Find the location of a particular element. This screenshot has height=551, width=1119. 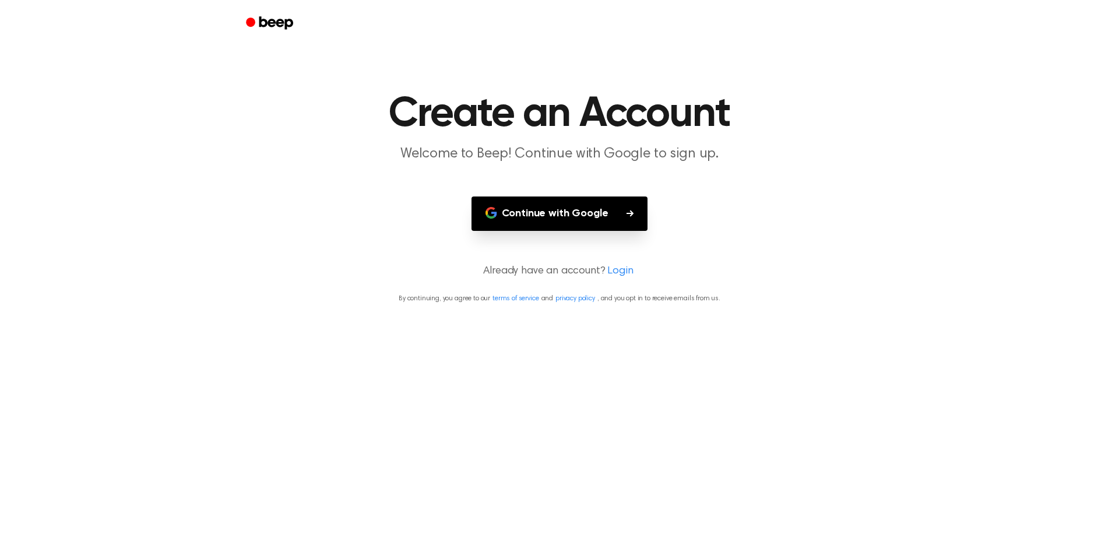

h1: Create an Account is located at coordinates (560, 114).